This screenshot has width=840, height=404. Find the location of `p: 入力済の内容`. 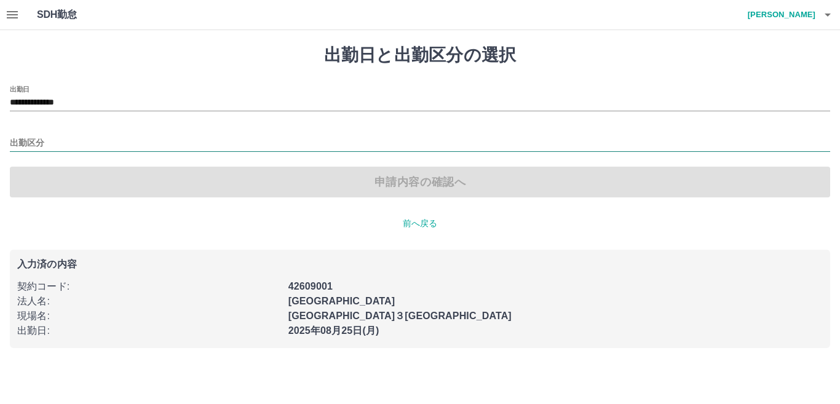

p: 入力済の内容 is located at coordinates (420, 264).